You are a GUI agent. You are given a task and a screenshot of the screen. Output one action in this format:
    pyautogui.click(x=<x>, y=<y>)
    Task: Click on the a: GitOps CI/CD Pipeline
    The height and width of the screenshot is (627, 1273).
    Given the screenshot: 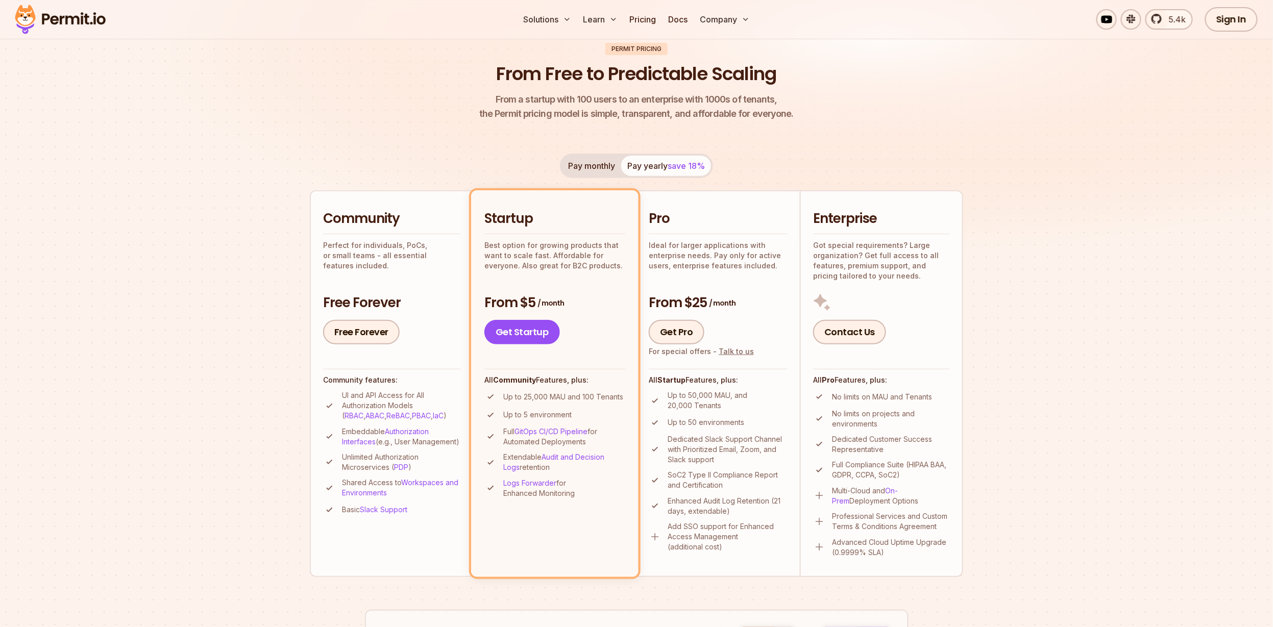 What is the action you would take?
    pyautogui.click(x=551, y=431)
    